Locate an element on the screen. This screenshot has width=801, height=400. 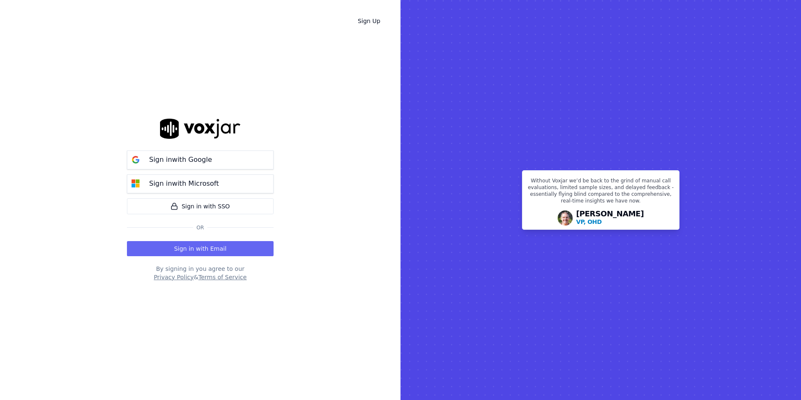
button: Sign inwith Microsoft is located at coordinates (200, 183).